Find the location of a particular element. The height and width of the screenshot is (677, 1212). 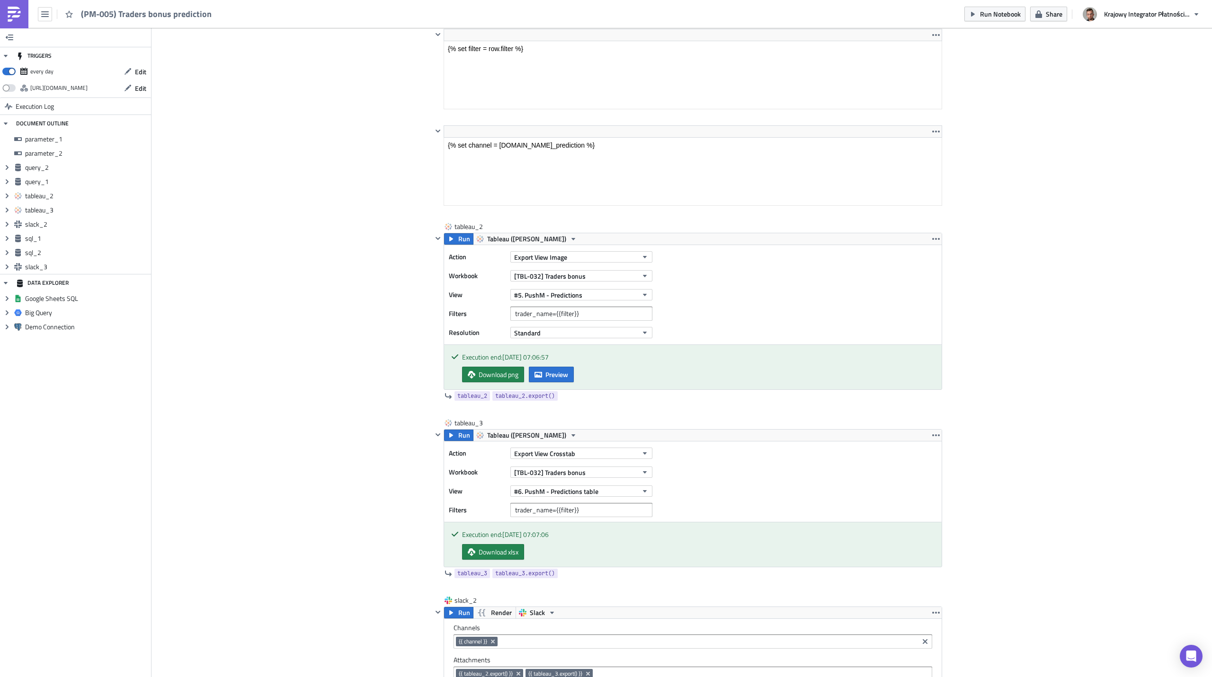

div: DATA EXPLORER is located at coordinates (42, 283).